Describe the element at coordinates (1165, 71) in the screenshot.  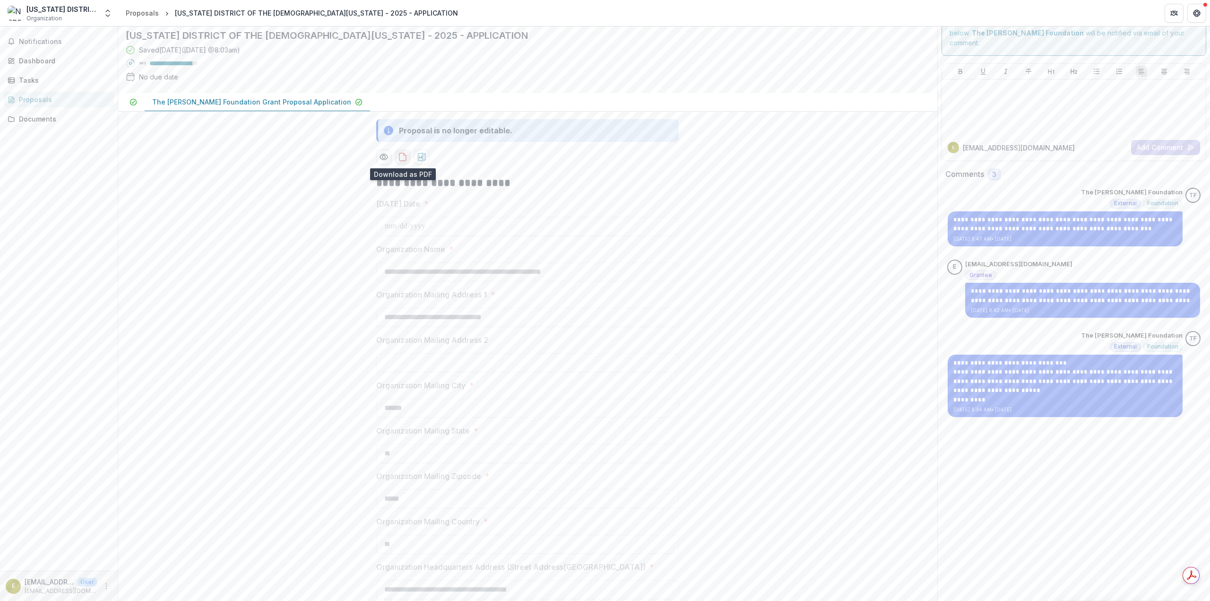
I see `button: Align Center` at that location.